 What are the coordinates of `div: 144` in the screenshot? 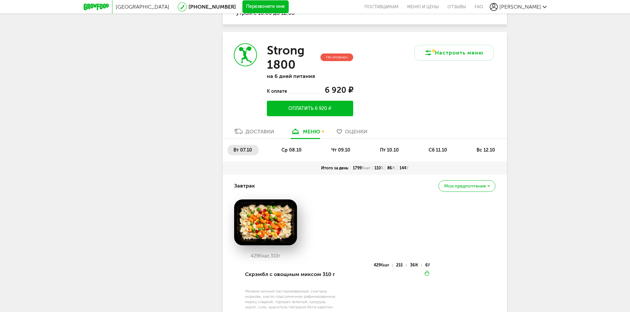 It's located at (404, 168).